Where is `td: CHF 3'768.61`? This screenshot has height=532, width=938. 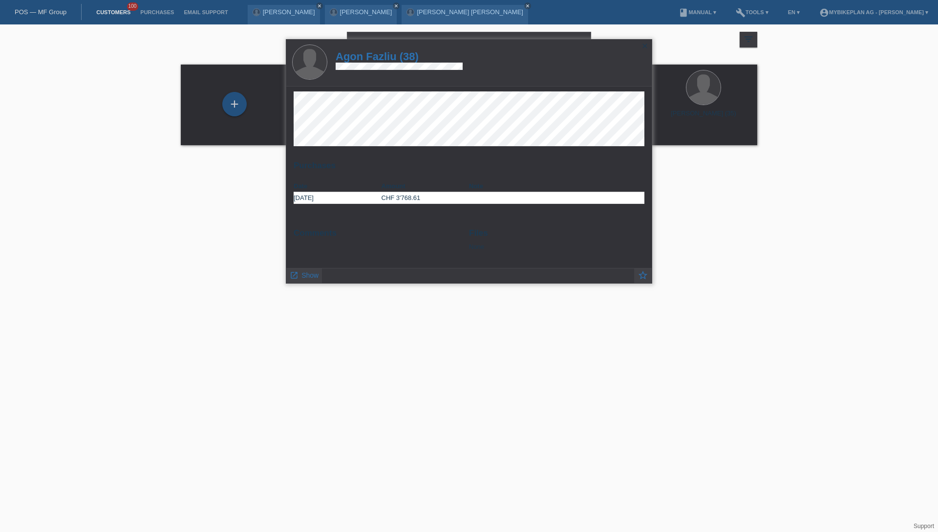
td: CHF 3'768.61 is located at coordinates (426, 198).